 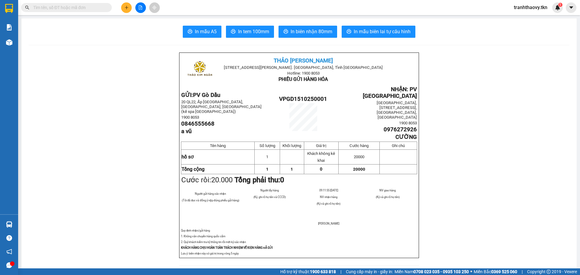 What do you see at coordinates (292, 146) in the screenshot?
I see `span: Khối lượng` at bounding box center [292, 146].